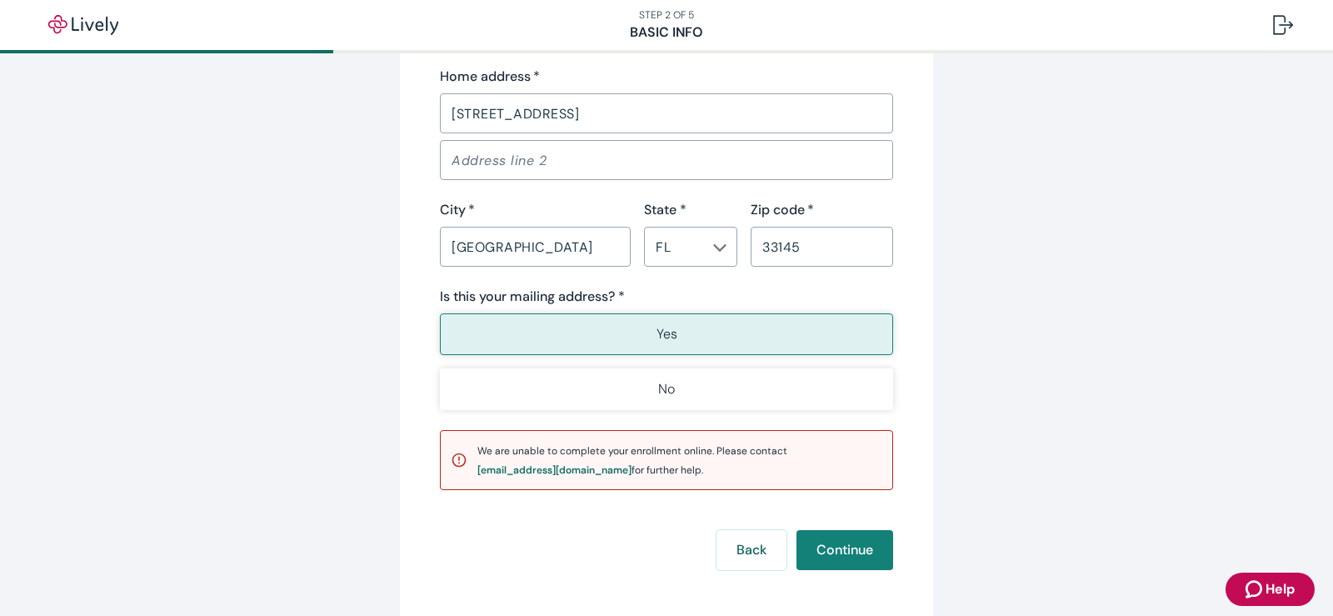 The image size is (1333, 616). Describe the element at coordinates (554, 470) in the screenshot. I see `a: support email` at that location.